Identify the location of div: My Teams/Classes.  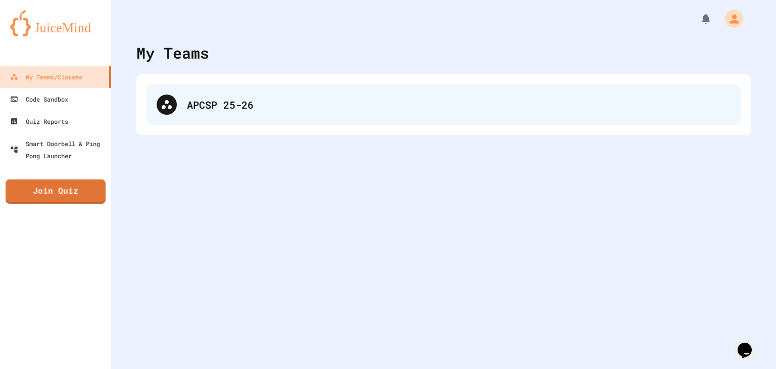
(46, 77).